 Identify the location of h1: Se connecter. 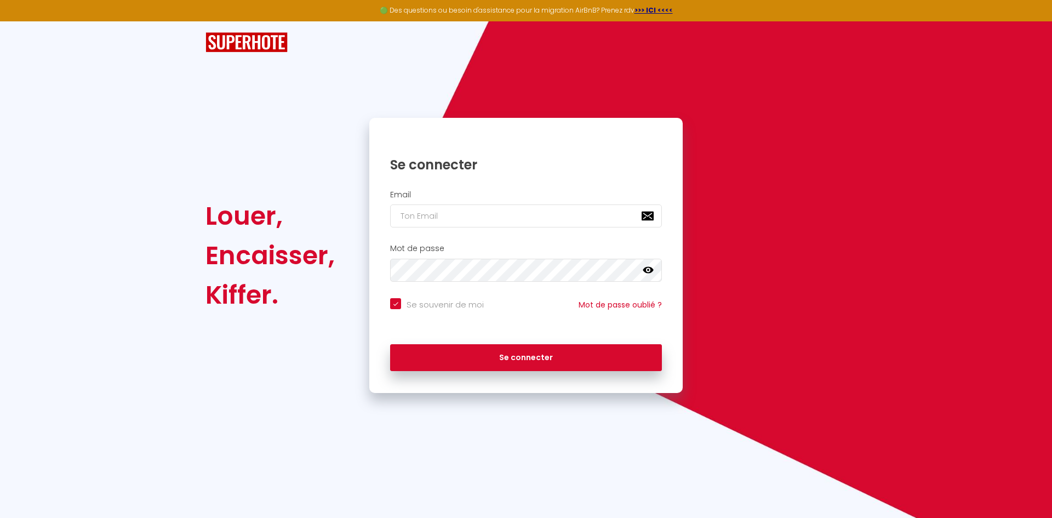
(526, 164).